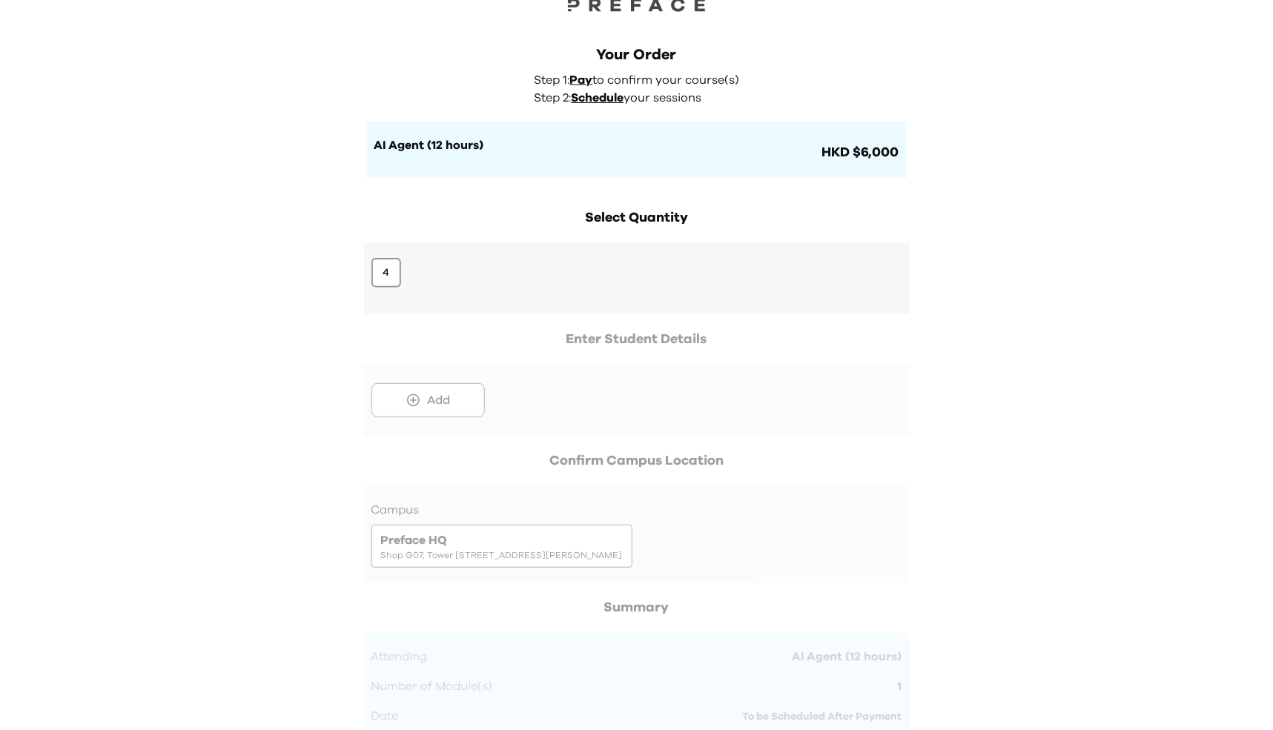  What do you see at coordinates (637, 218) in the screenshot?
I see `h2: Select Quantity` at bounding box center [637, 218].